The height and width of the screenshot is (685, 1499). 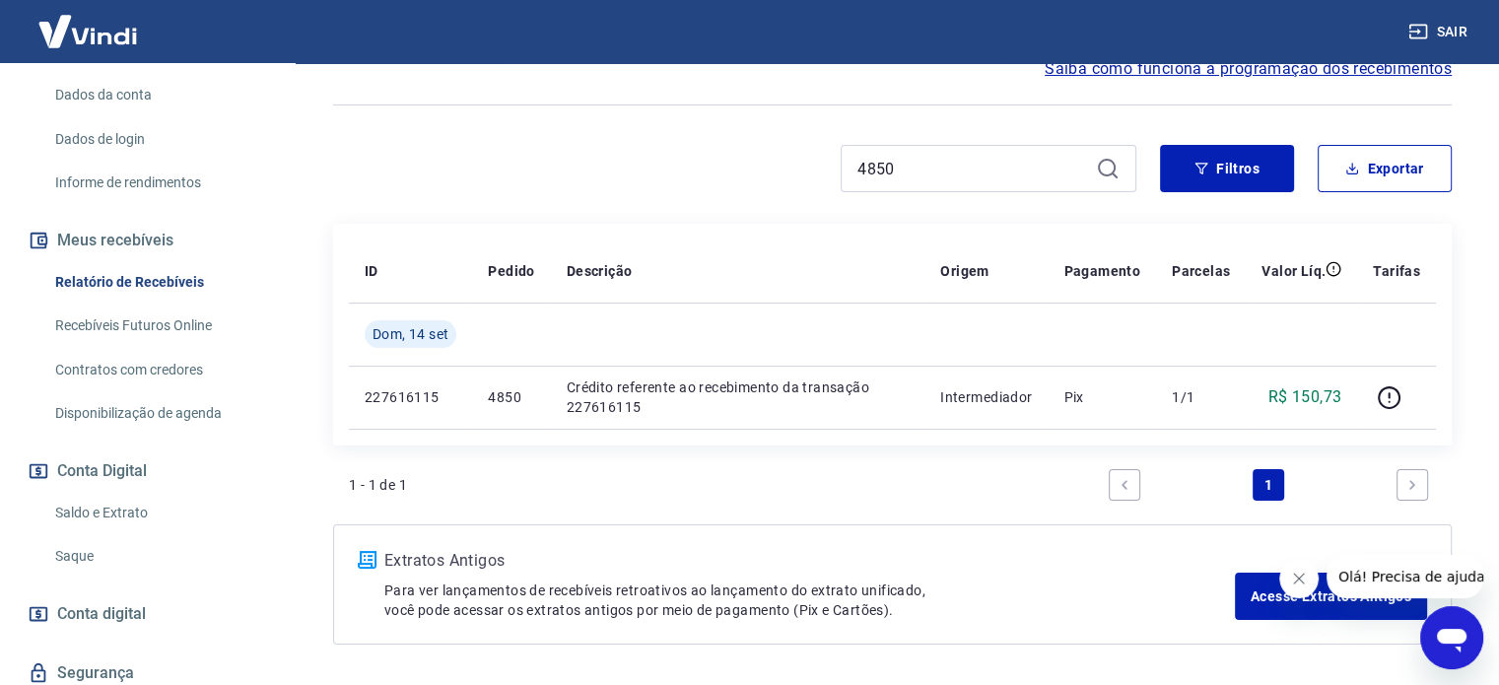 I want to click on p: Intermediador, so click(x=985, y=397).